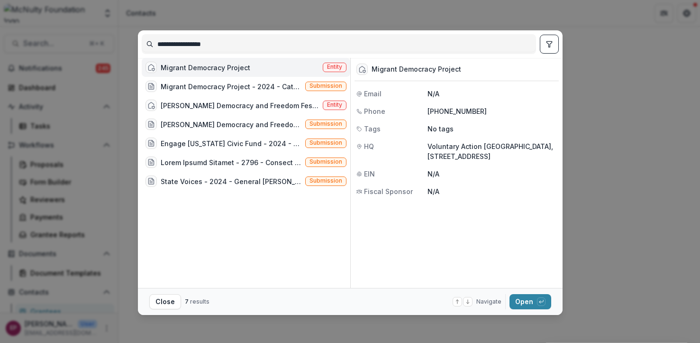 The image size is (700, 343). What do you see at coordinates (549, 44) in the screenshot?
I see `button: toggle filters` at bounding box center [549, 44].